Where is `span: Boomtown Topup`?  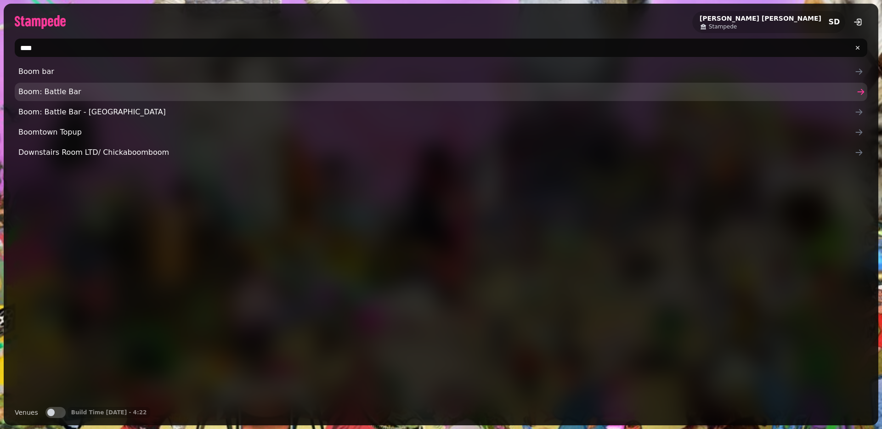
span: Boomtown Topup is located at coordinates (436, 132).